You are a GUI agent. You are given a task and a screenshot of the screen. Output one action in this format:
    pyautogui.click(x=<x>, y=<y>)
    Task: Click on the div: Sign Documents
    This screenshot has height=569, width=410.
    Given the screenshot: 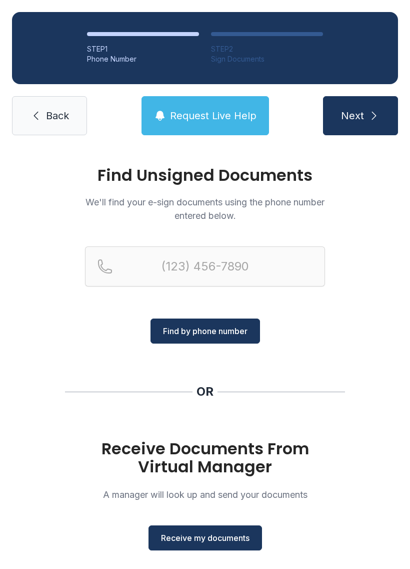 What is the action you would take?
    pyautogui.click(x=267, y=59)
    